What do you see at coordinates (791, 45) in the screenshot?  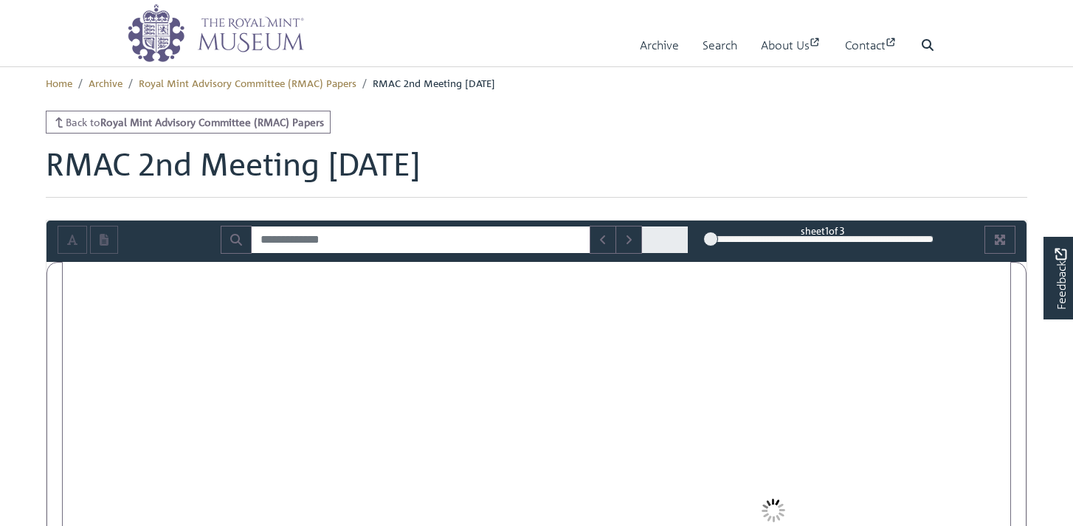 I see `a: About Us` at bounding box center [791, 45].